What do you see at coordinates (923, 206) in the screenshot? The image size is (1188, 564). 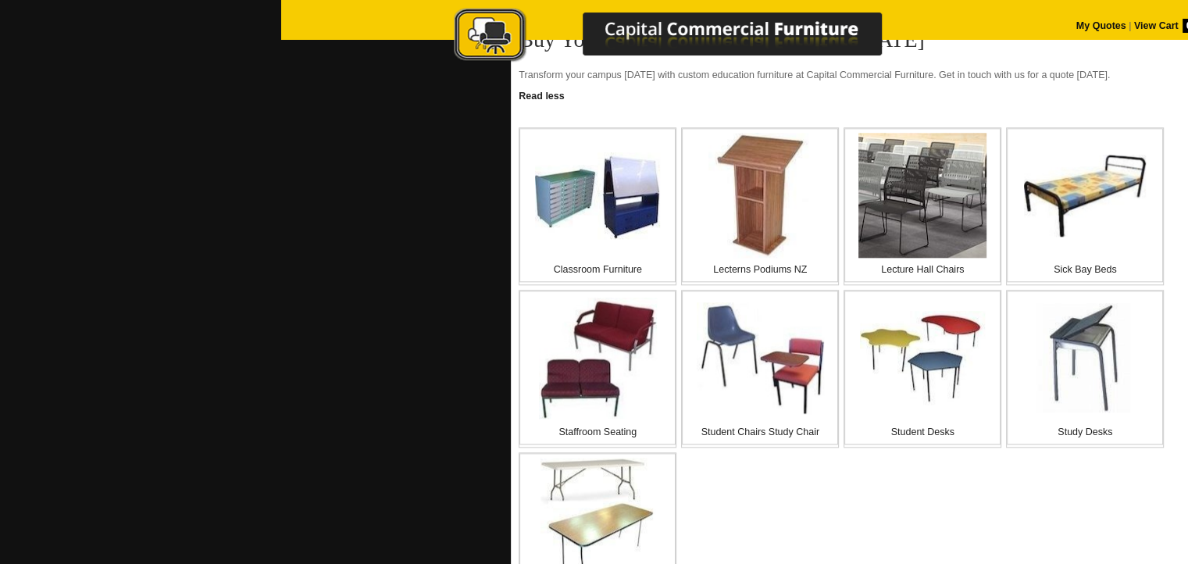 I see `a: Lecture Hall Chairs Lecture Hall Chairs` at bounding box center [923, 206].